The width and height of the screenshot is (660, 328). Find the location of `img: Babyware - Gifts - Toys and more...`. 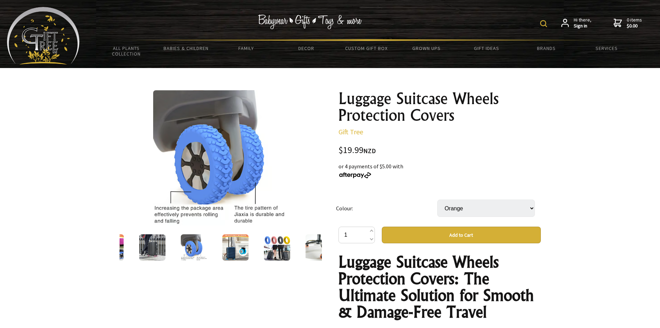

img: Babyware - Gifts - Toys and more... is located at coordinates (43, 36).